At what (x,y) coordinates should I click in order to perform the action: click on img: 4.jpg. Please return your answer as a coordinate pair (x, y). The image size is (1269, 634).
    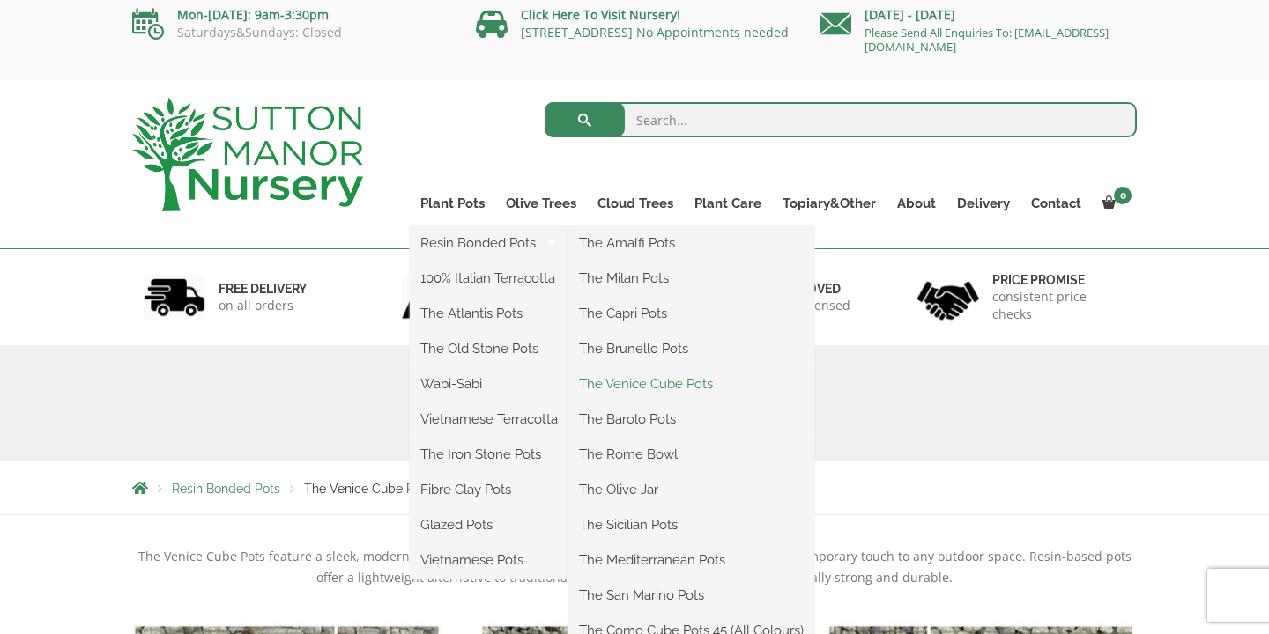
    Looking at the image, I should click on (948, 297).